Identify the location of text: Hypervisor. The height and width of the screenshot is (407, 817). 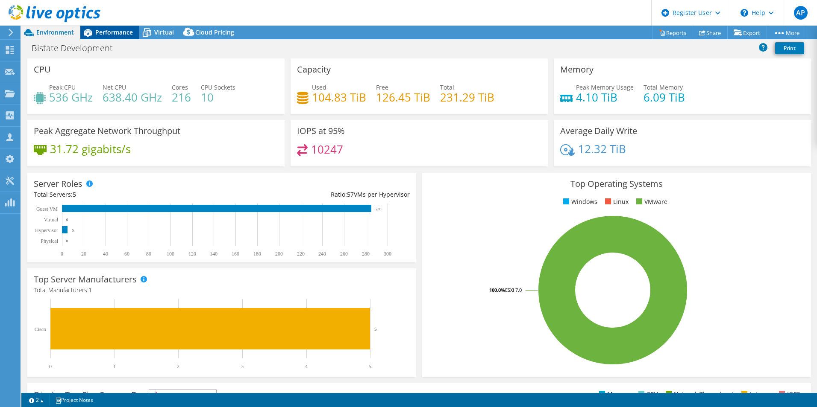
(47, 231).